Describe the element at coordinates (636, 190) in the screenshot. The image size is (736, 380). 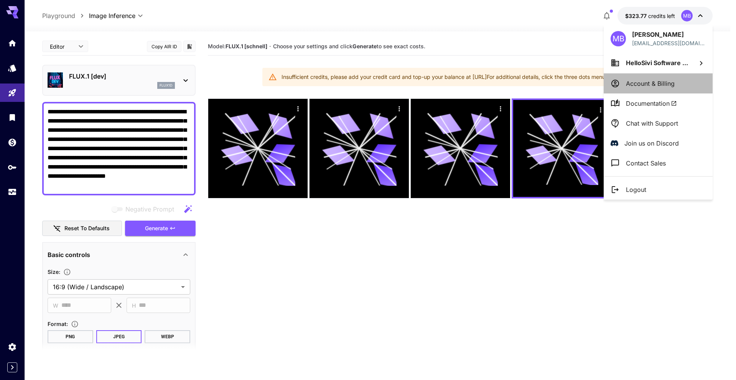
I see `p: Logout` at that location.